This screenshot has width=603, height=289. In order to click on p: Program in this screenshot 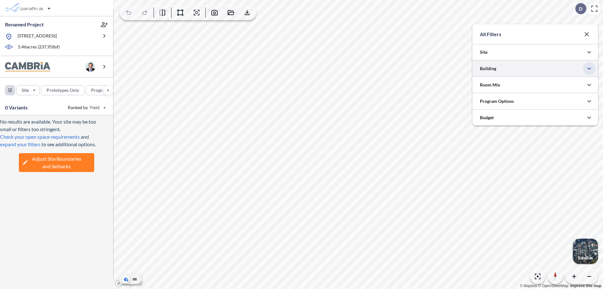, I will do `click(100, 90)`.